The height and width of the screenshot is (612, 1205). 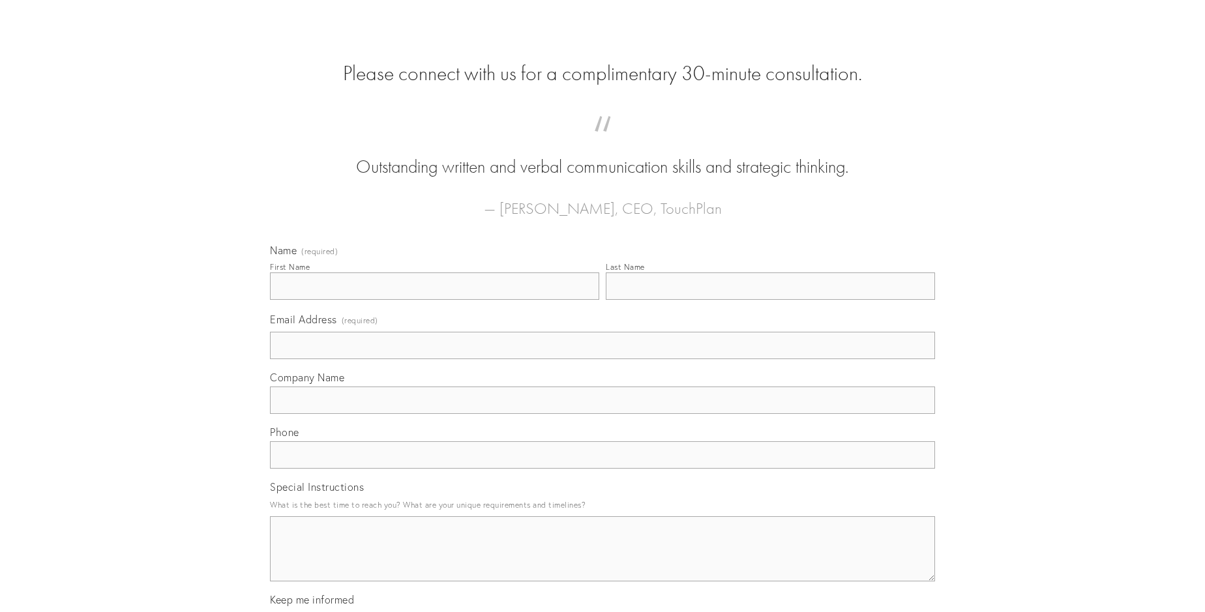 What do you see at coordinates (284, 432) in the screenshot?
I see `span: Phone` at bounding box center [284, 432].